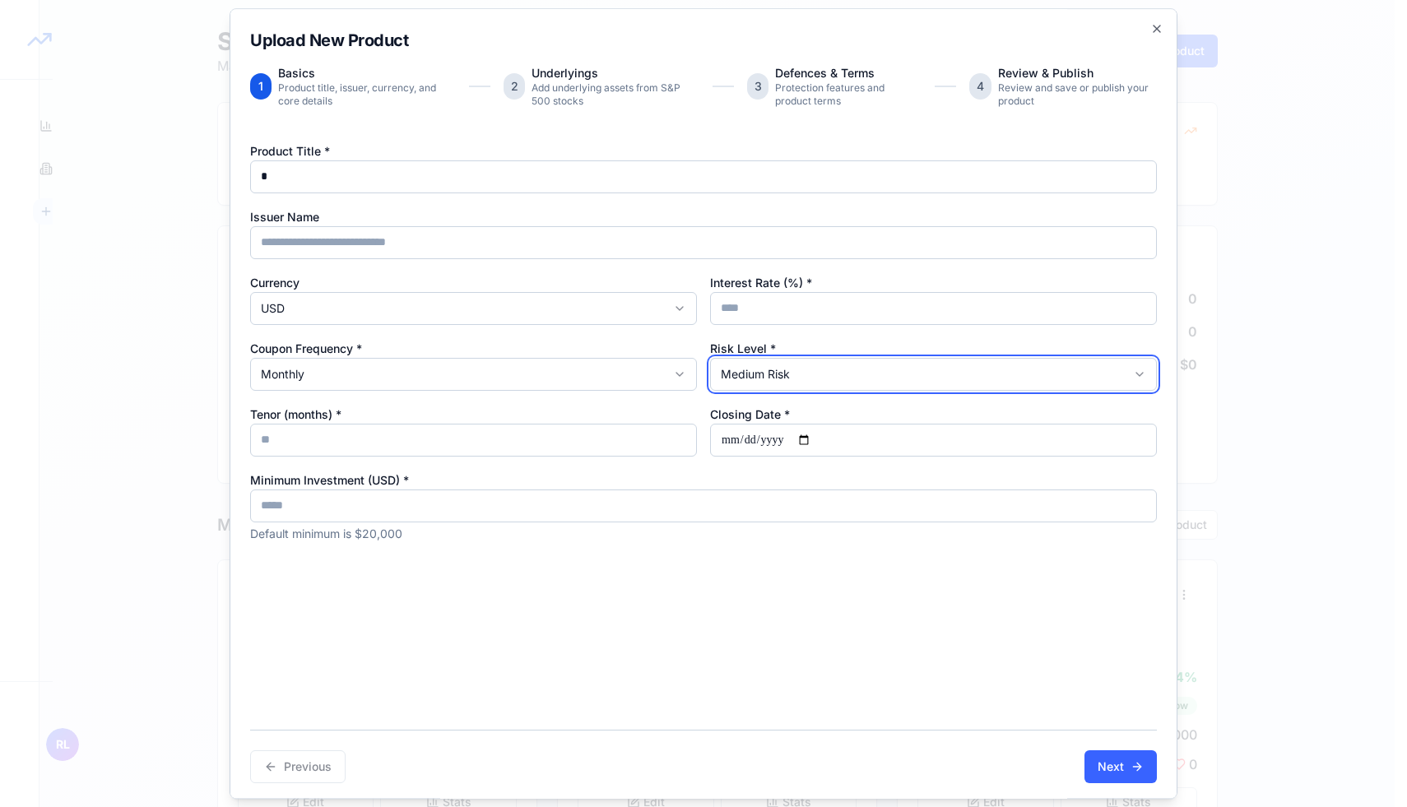 This screenshot has width=1407, height=807. What do you see at coordinates (285, 216) in the screenshot?
I see `label: Issuer Name` at bounding box center [285, 216].